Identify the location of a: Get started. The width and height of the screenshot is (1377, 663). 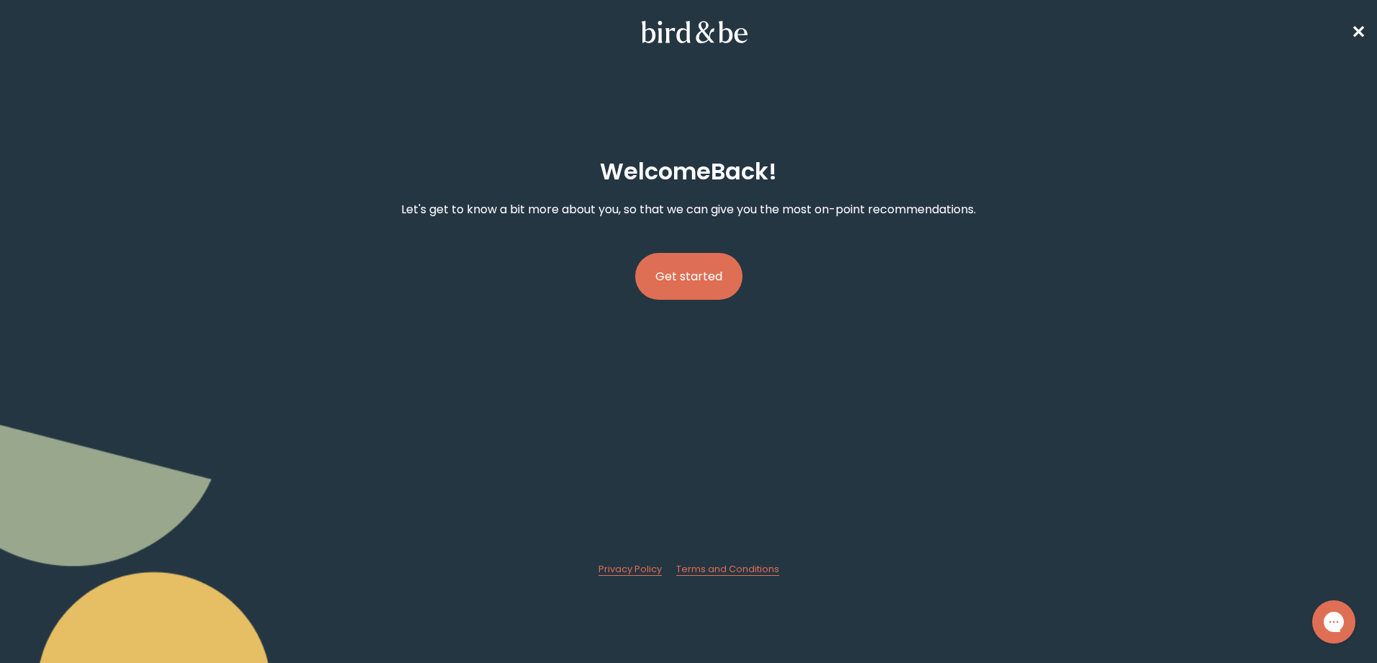
(689, 276).